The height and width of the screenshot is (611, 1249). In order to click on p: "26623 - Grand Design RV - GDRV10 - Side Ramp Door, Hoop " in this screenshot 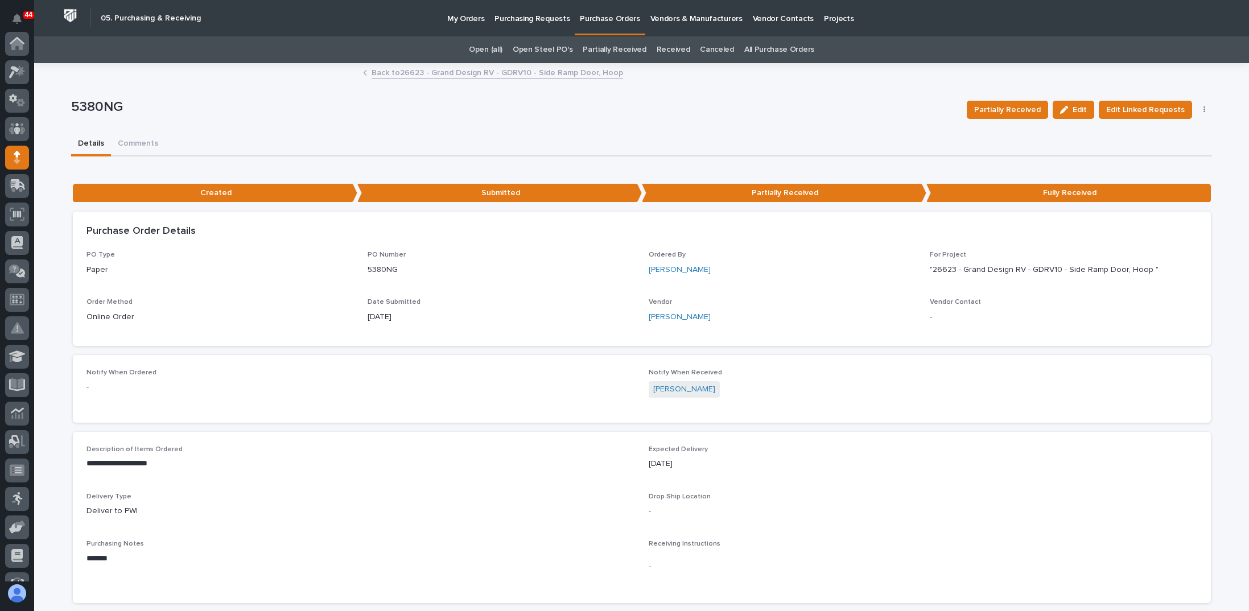, I will do `click(1064, 270)`.